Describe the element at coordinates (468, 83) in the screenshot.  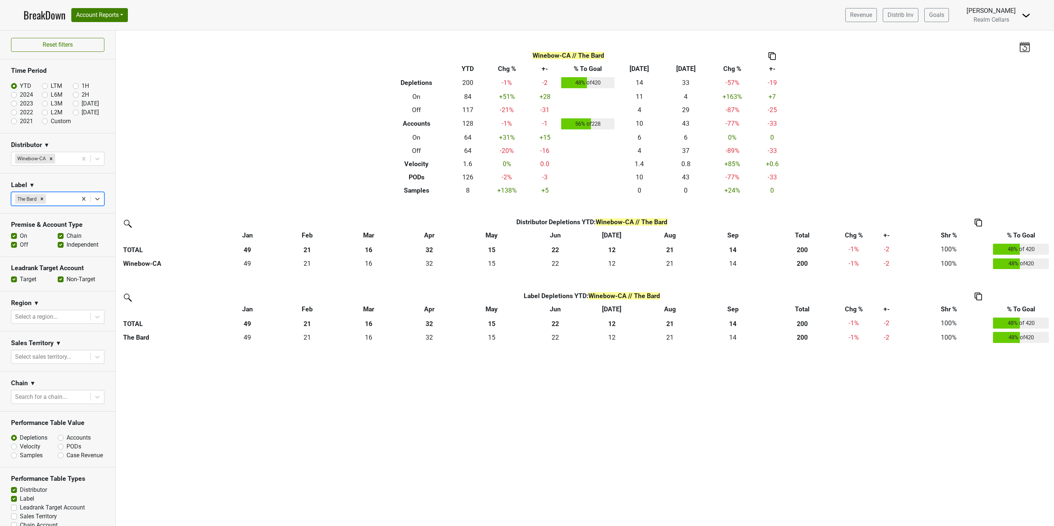
I see `td: 200` at that location.